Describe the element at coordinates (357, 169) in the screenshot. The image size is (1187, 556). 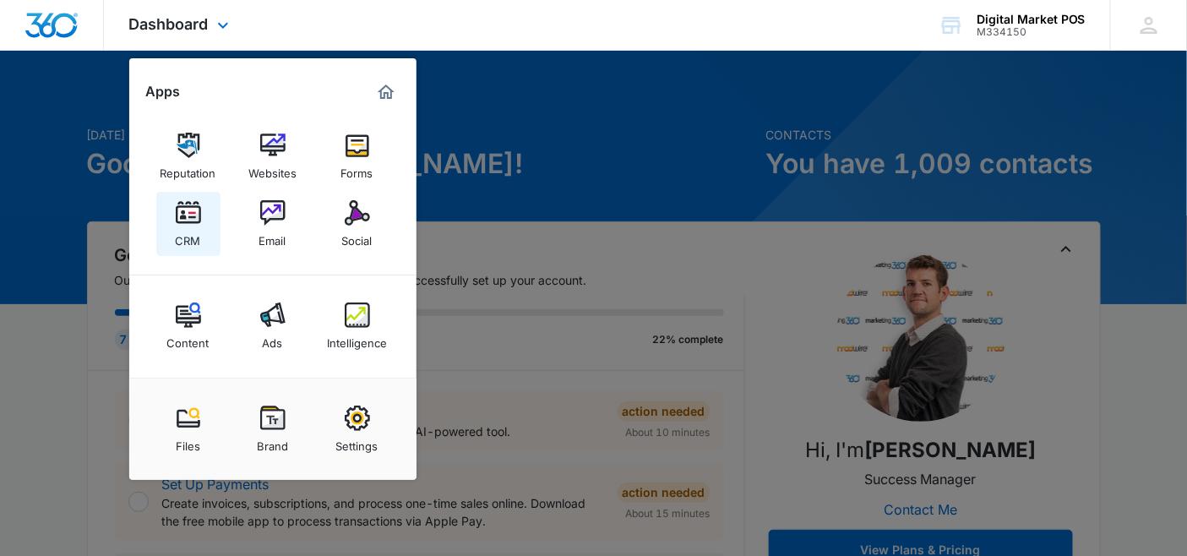
I see `div: Forms` at that location.